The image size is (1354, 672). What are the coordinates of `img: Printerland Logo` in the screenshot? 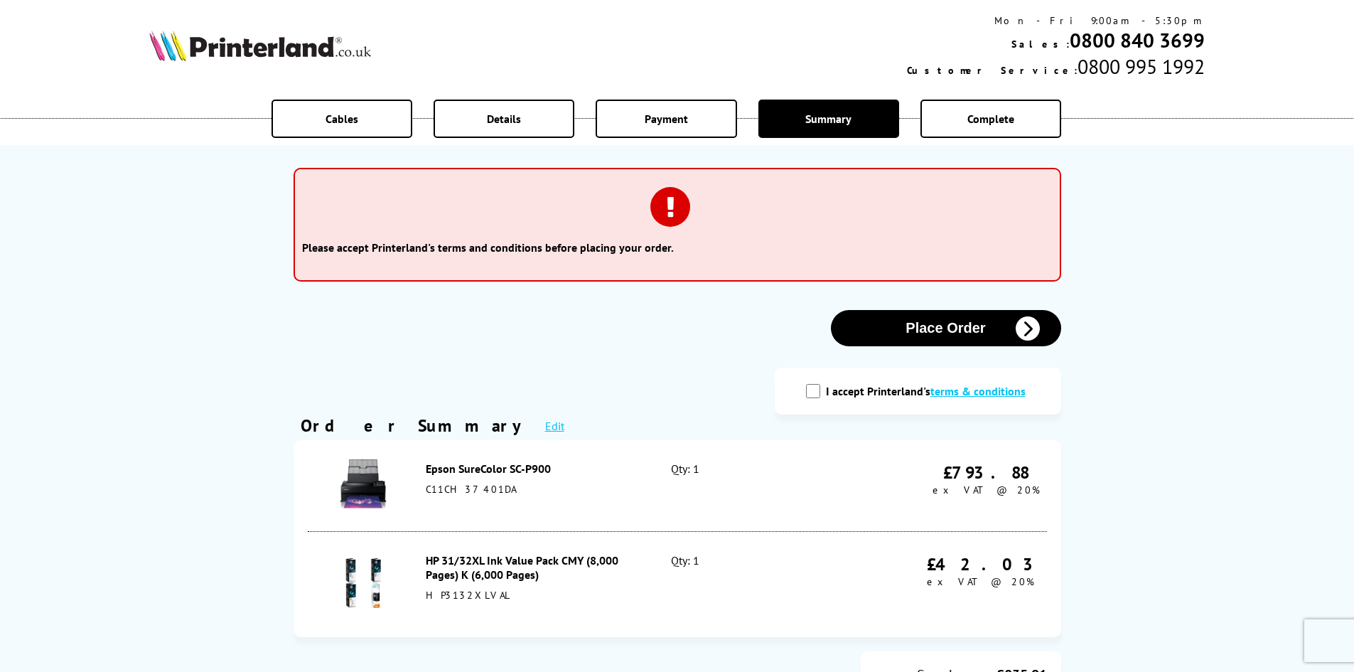 It's located at (260, 45).